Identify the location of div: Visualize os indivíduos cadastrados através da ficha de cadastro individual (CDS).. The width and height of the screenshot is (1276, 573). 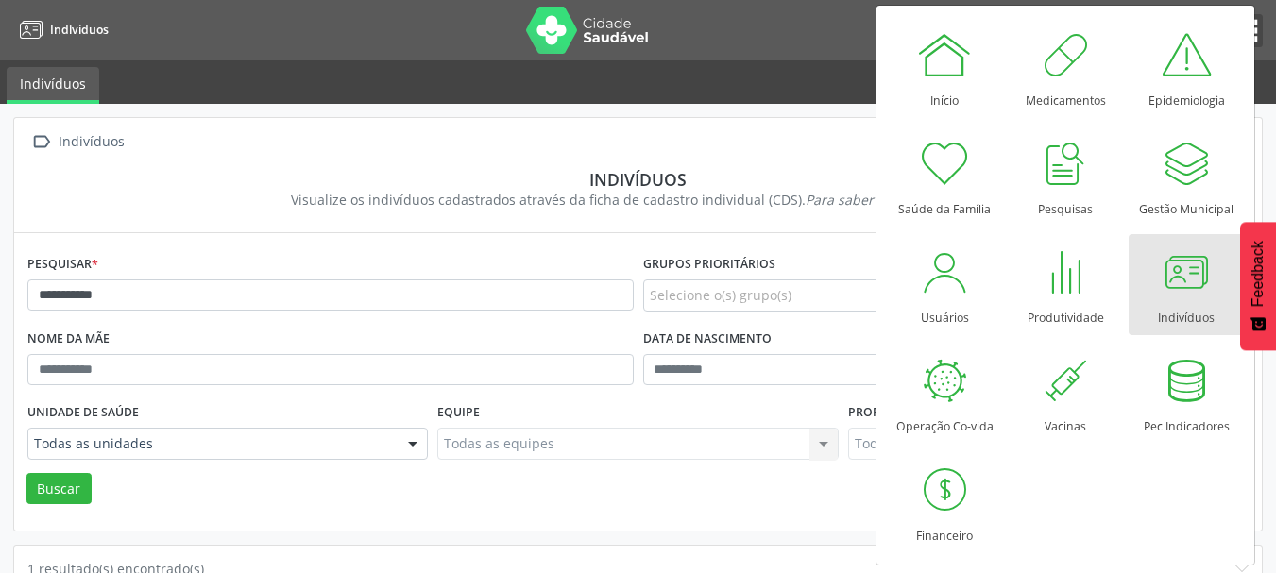
(637, 199).